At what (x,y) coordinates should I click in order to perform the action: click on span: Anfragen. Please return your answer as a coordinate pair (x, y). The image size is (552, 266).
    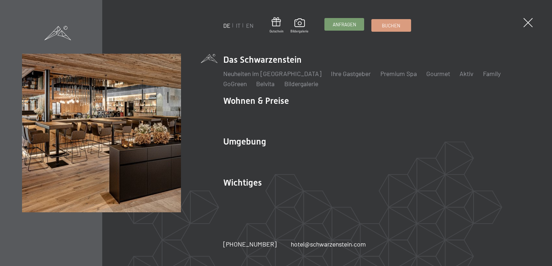
    Looking at the image, I should click on (344, 25).